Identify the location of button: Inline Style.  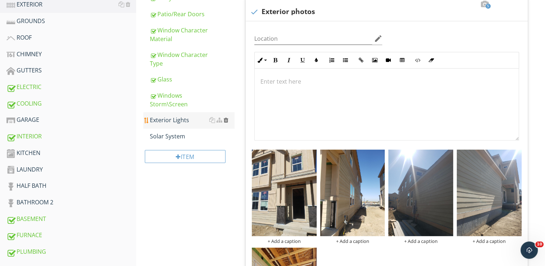
(262, 60).